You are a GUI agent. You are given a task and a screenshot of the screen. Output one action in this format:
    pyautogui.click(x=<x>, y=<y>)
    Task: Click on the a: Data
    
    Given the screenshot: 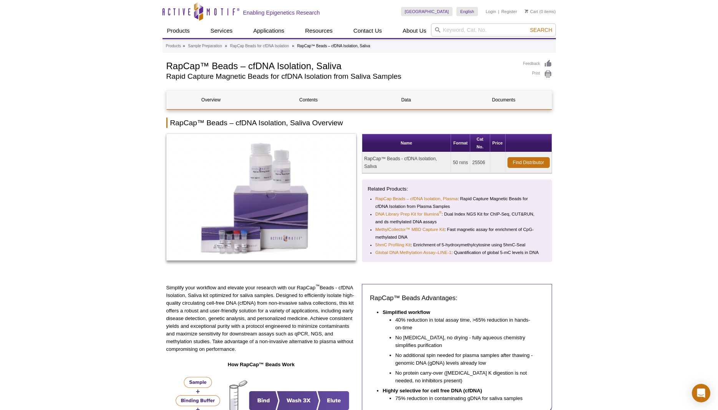 What is the action you would take?
    pyautogui.click(x=406, y=100)
    